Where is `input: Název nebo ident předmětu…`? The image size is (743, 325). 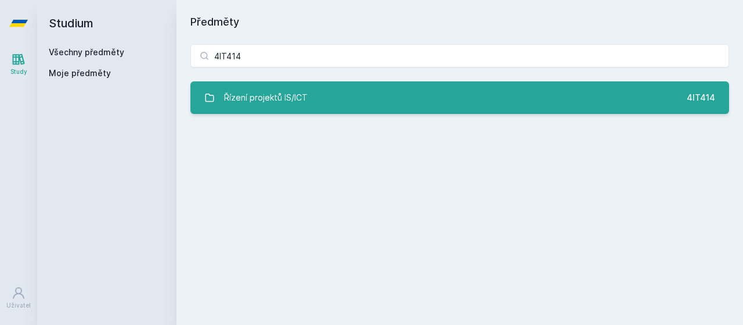 input: Název nebo ident předmětu… is located at coordinates (460, 56).